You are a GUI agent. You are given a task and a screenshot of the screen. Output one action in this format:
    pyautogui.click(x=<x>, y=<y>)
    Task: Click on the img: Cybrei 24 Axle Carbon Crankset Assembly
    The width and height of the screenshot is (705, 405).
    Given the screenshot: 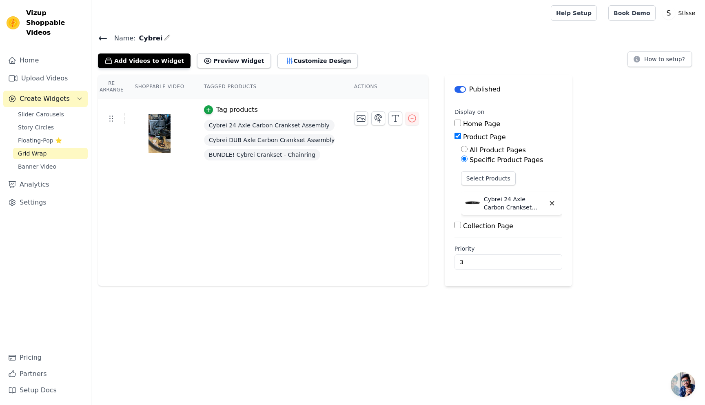 What is the action you would take?
    pyautogui.click(x=472, y=203)
    